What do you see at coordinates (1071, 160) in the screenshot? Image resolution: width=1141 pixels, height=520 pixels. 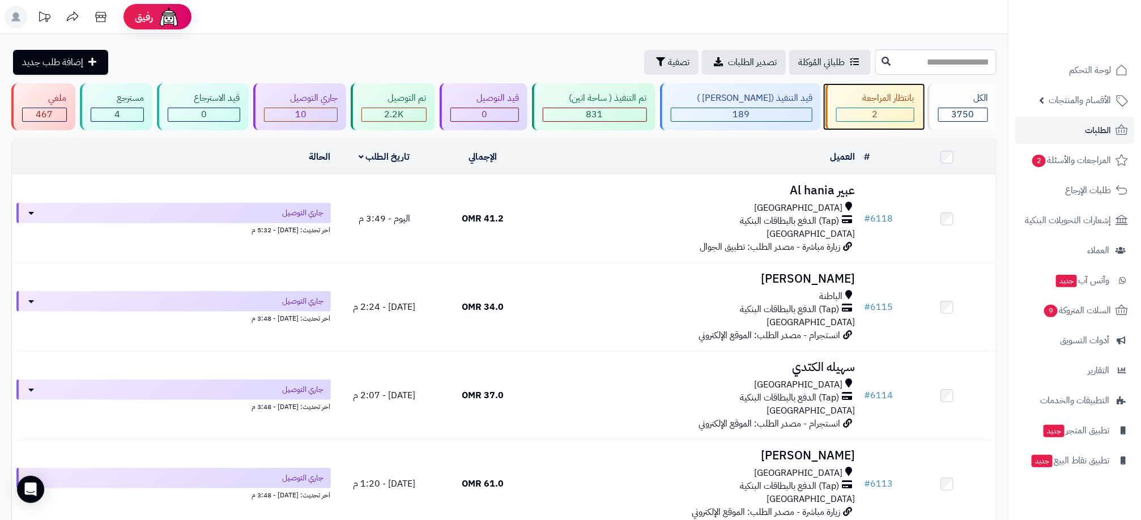 I see `span: المراجعات والأسئلة` at bounding box center [1071, 160].